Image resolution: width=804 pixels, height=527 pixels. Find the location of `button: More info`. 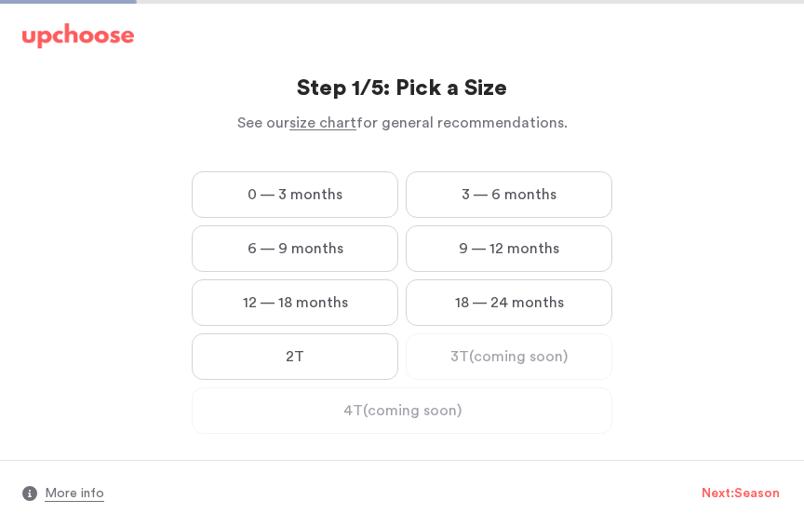

button: More info is located at coordinates (74, 494).